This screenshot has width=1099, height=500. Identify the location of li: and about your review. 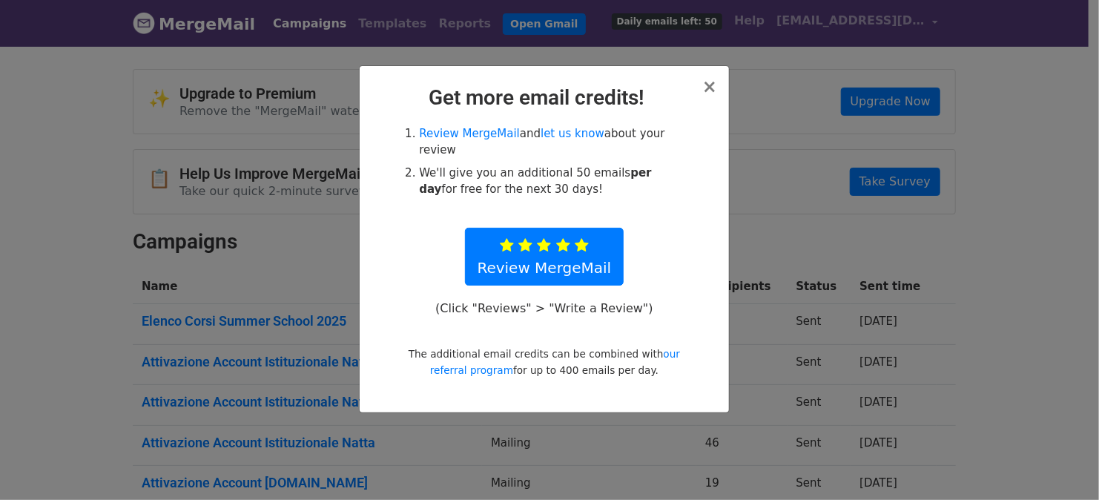
(552, 142).